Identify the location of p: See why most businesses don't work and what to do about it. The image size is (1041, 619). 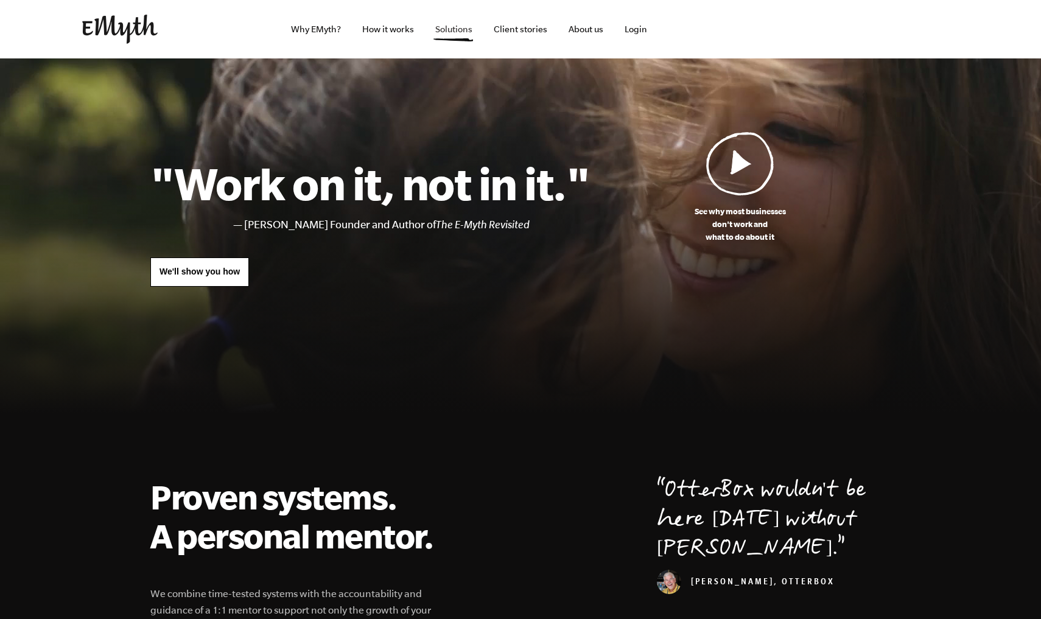
(740, 224).